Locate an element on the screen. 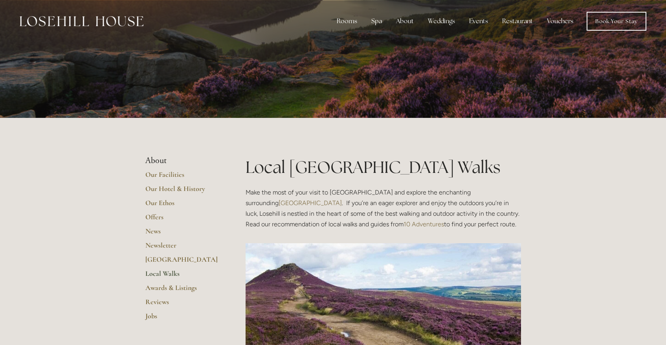 This screenshot has width=666, height=345. a: News is located at coordinates (183, 234).